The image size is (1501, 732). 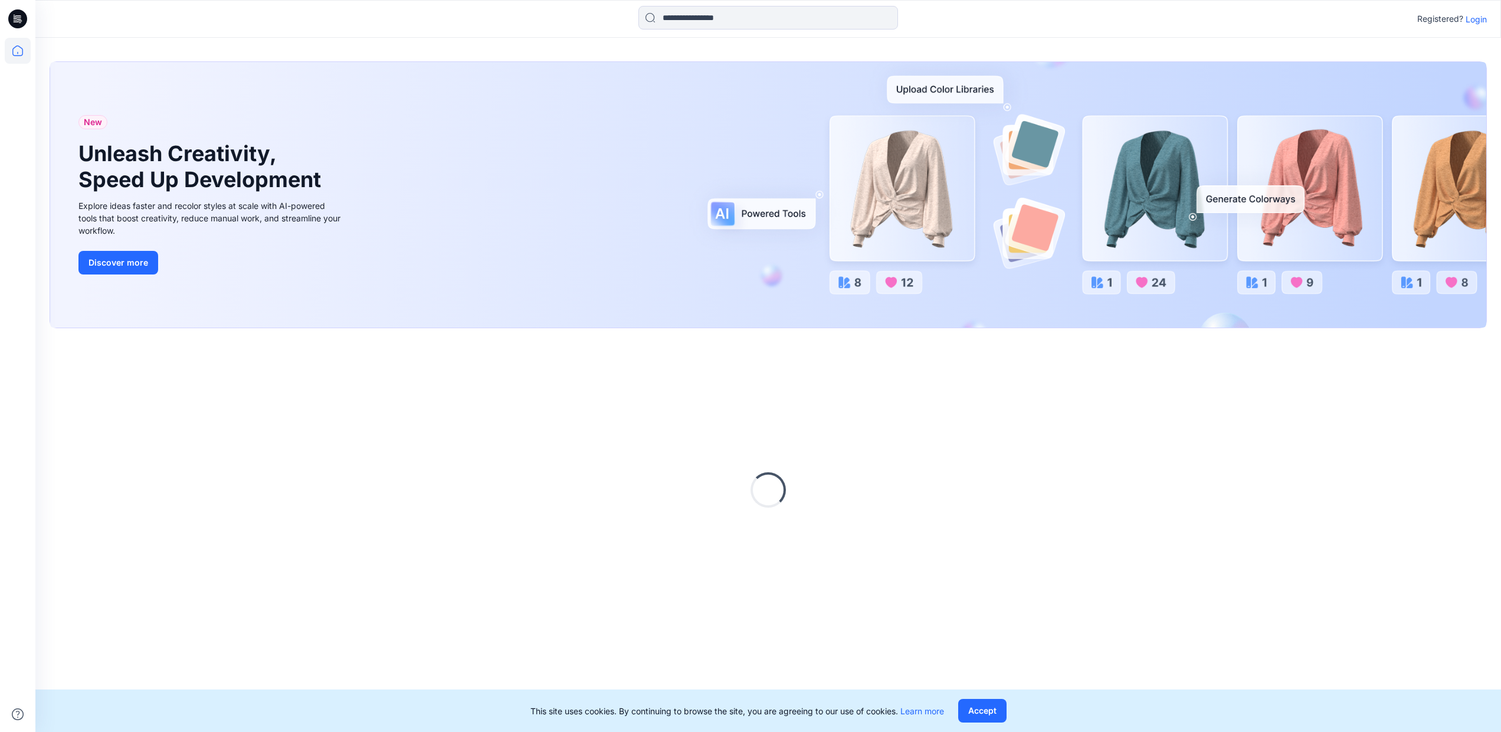 What do you see at coordinates (118, 263) in the screenshot?
I see `button: Discover more` at bounding box center [118, 263].